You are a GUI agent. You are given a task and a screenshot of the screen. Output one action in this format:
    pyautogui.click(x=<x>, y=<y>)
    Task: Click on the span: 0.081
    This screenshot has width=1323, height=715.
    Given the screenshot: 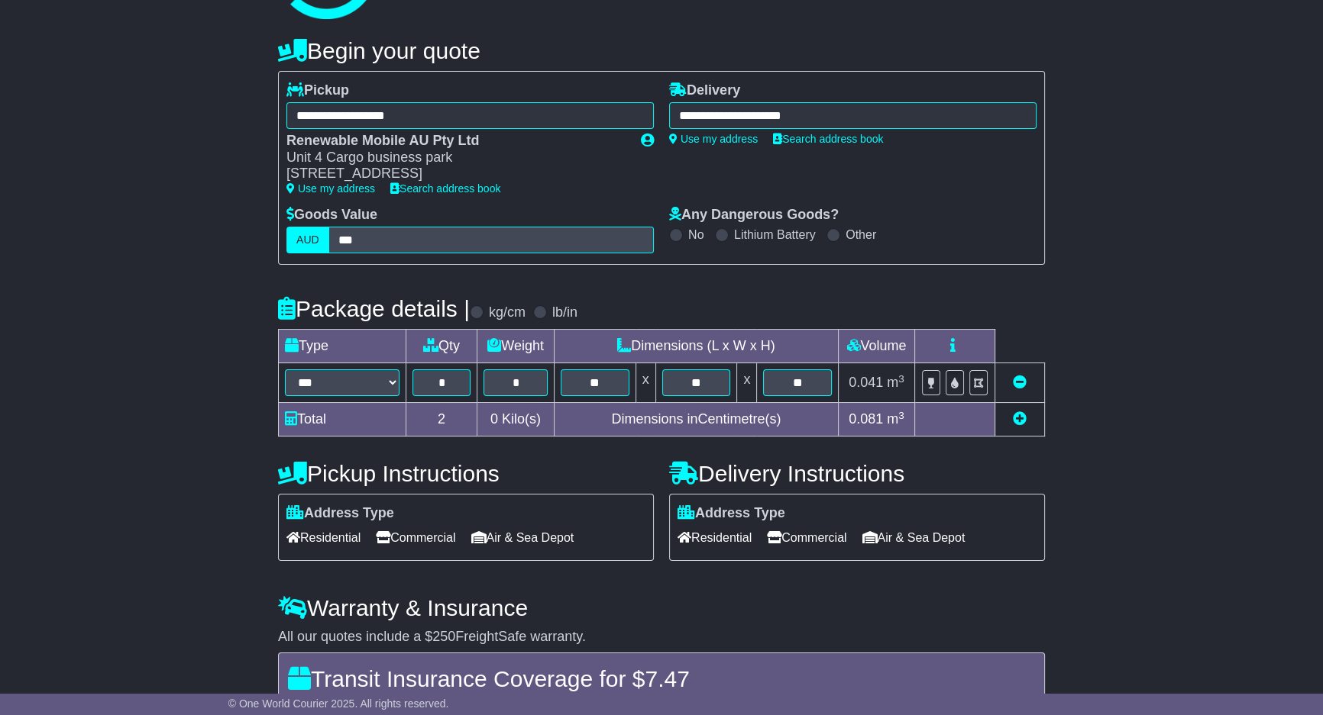 What is the action you would take?
    pyautogui.click(x=865, y=419)
    